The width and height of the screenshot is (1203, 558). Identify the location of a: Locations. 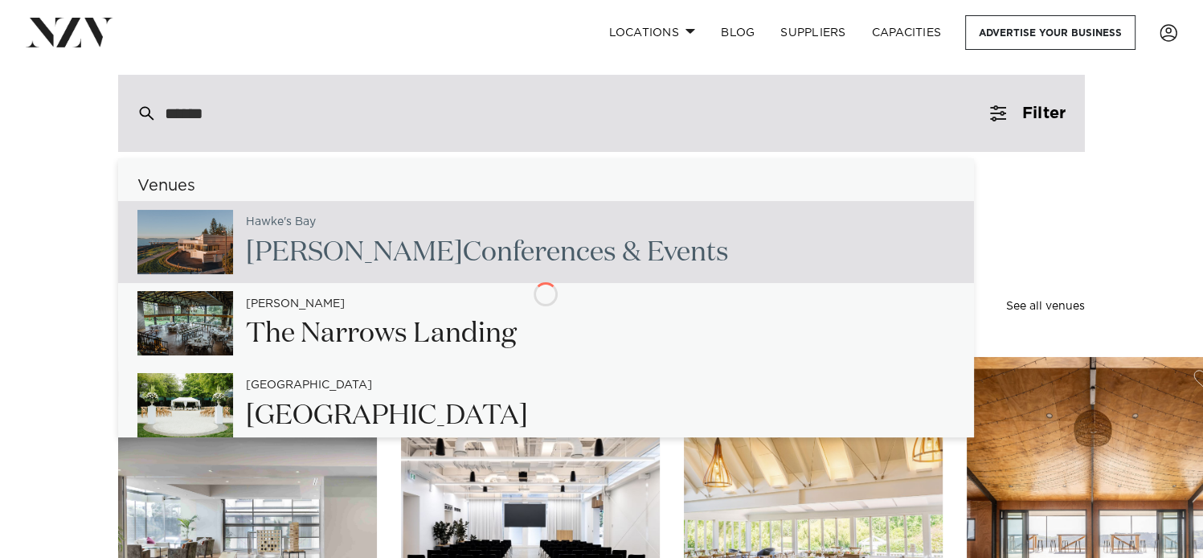
(652, 32).